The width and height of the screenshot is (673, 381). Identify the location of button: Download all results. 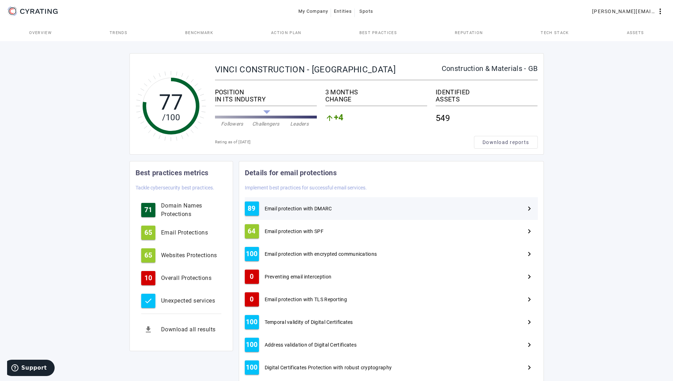
(181, 330).